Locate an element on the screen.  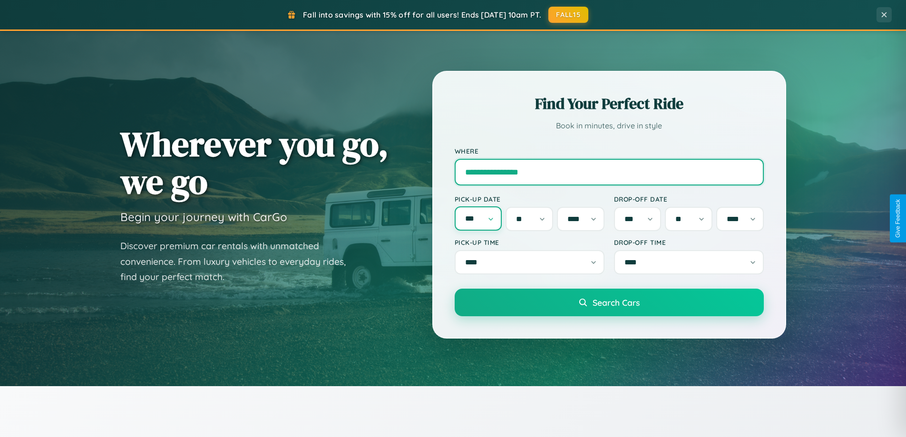
h2: Find Your Perfect Ride is located at coordinates (609, 104).